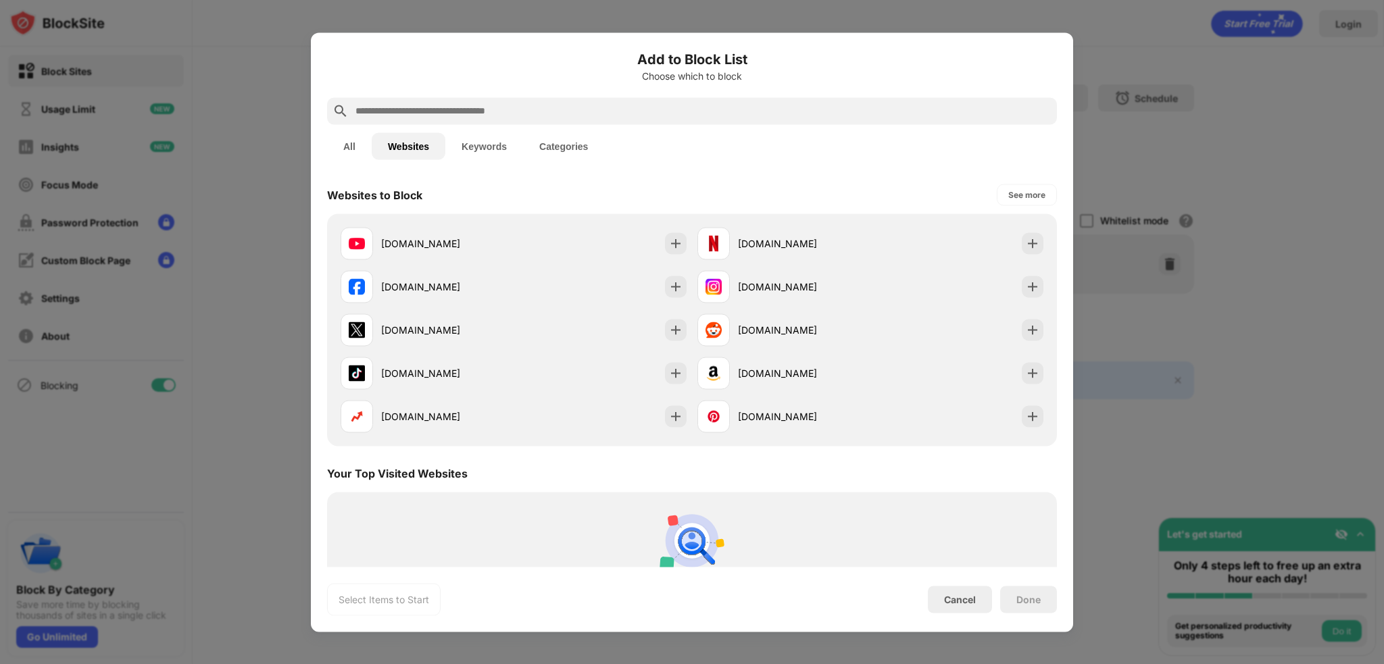  Describe the element at coordinates (484, 146) in the screenshot. I see `button: Keywords` at that location.